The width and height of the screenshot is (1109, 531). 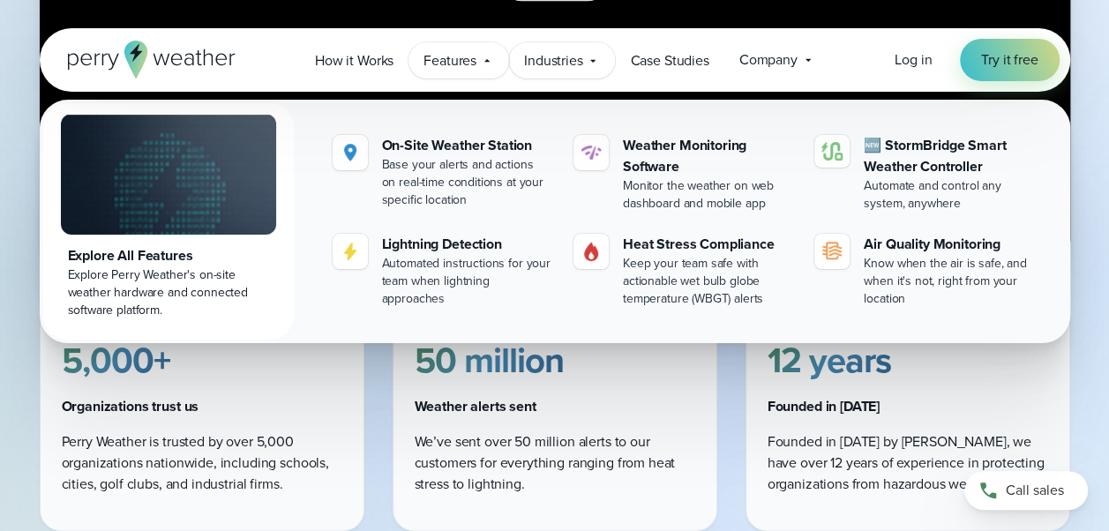 What do you see at coordinates (948, 195) in the screenshot?
I see `div: Automate and control any system, anywhere` at bounding box center [948, 195].